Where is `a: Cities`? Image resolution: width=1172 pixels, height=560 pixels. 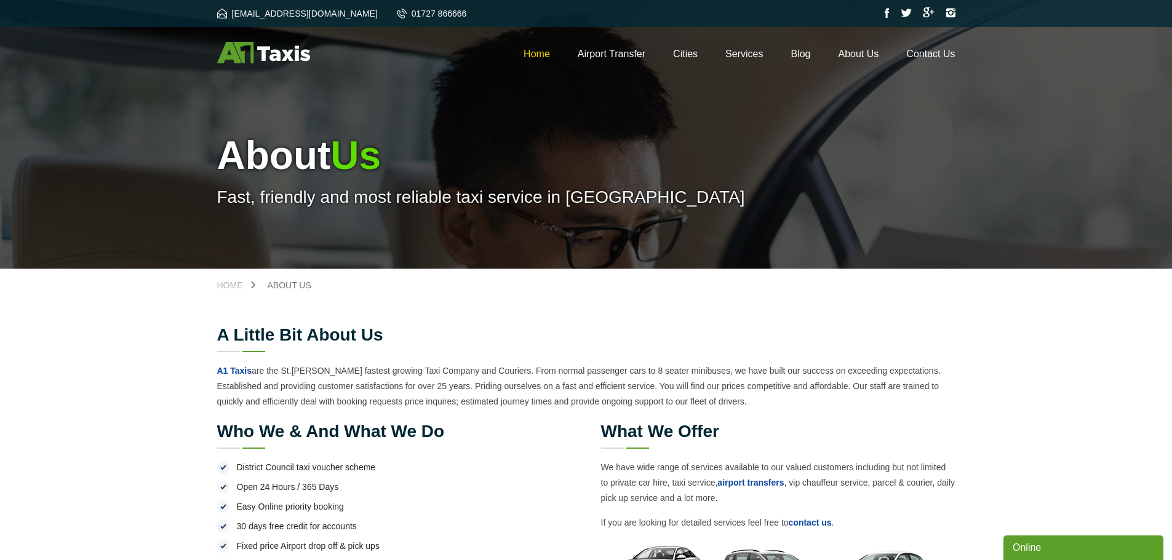 a: Cities is located at coordinates (685, 54).